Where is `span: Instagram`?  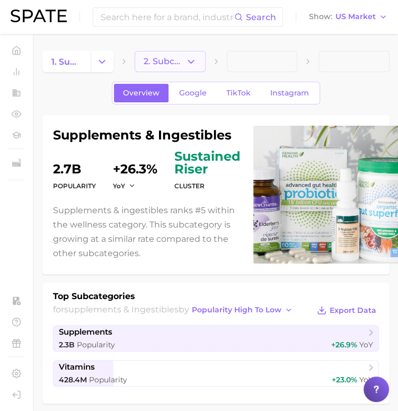 span: Instagram is located at coordinates (289, 93).